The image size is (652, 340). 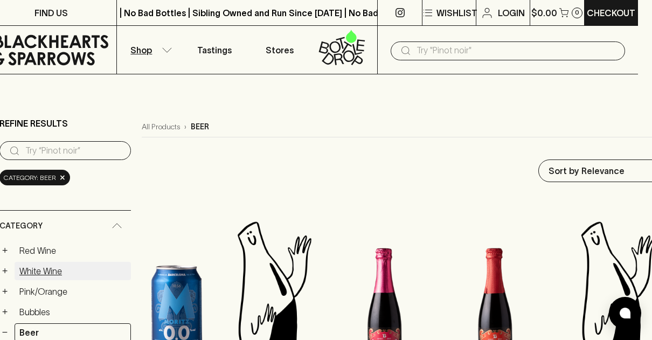 I want to click on p: Shop, so click(x=141, y=50).